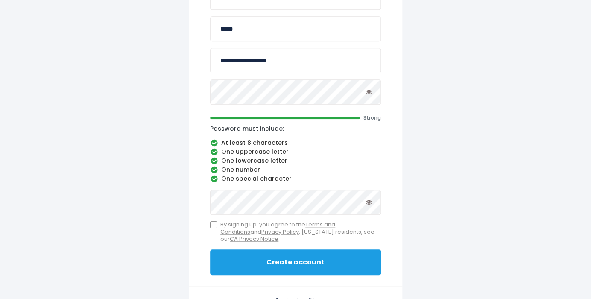  Describe the element at coordinates (295, 179) in the screenshot. I see `li: One special character` at that location.